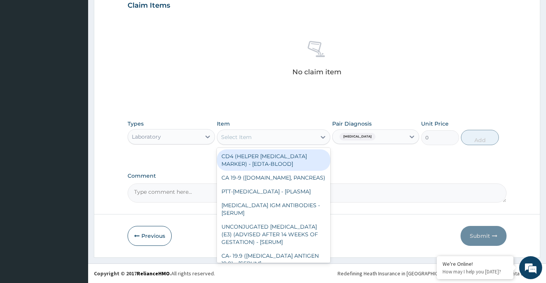 Image resolution: width=546 pixels, height=283 pixels. I want to click on h3: Claim Items, so click(149, 6).